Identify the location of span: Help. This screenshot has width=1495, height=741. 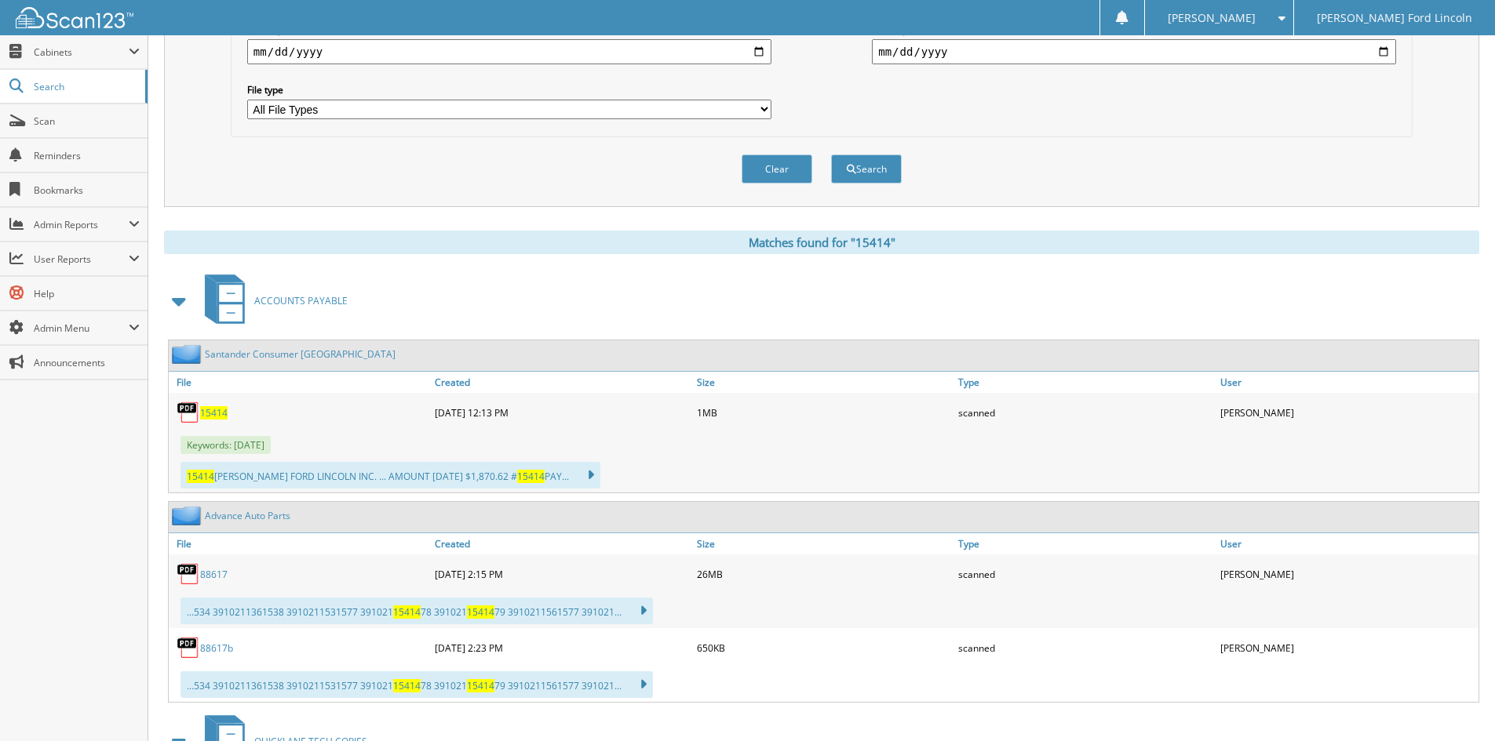
(86, 293).